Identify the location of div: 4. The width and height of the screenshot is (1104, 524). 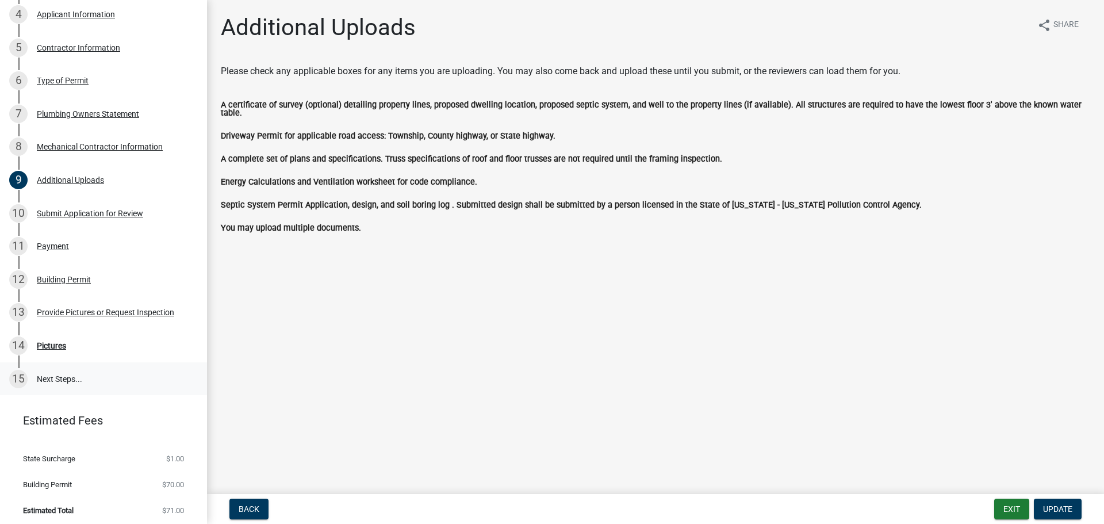
(18, 14).